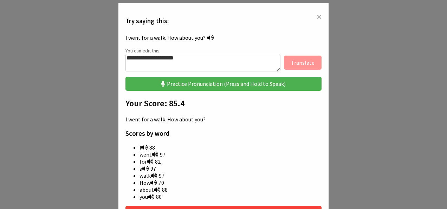 The image size is (447, 209). I want to click on span: How 70, so click(152, 183).